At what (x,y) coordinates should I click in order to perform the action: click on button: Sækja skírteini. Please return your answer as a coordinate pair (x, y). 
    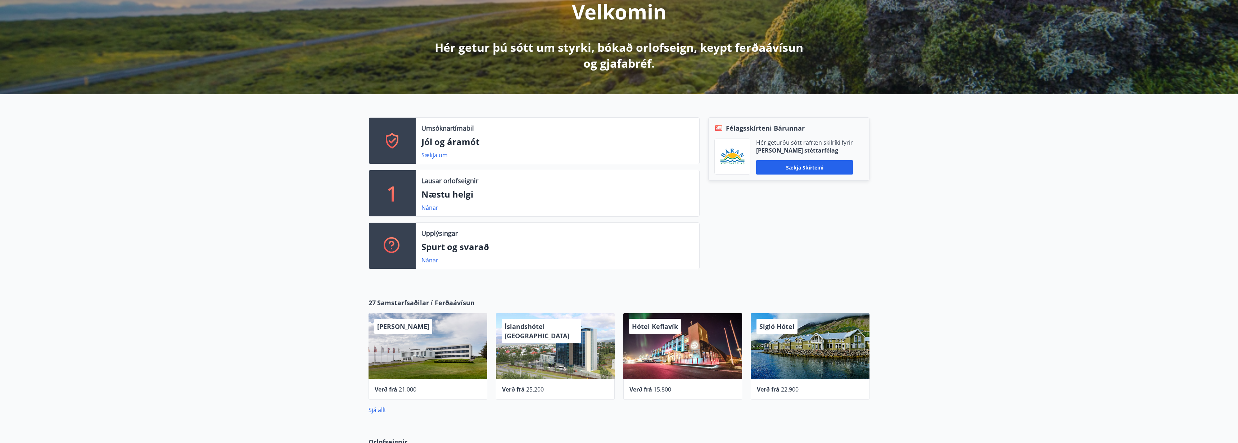
    Looking at the image, I should click on (805, 167).